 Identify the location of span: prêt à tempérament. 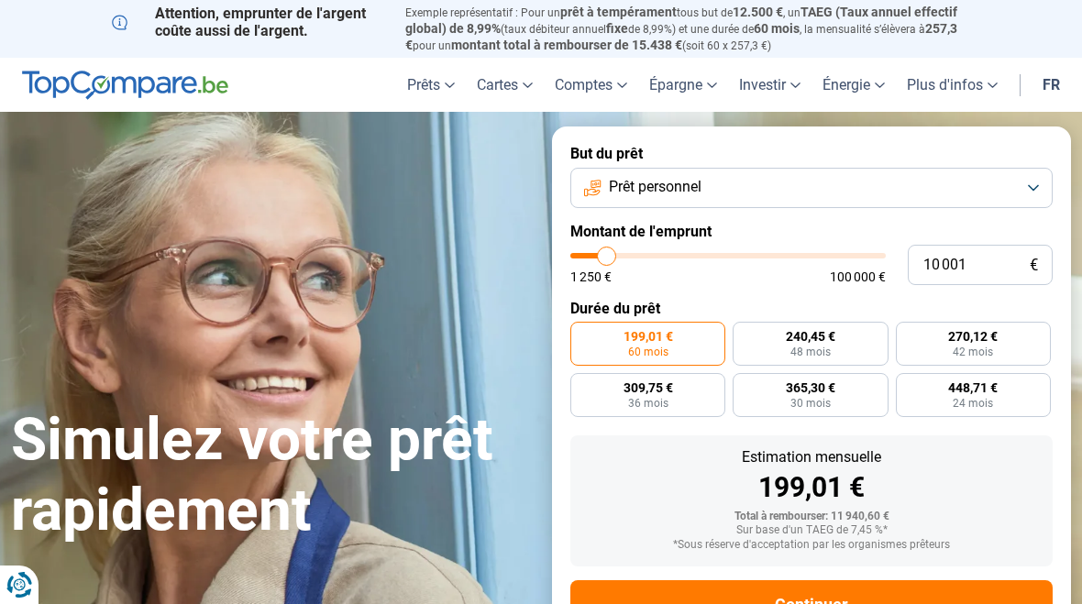
(618, 12).